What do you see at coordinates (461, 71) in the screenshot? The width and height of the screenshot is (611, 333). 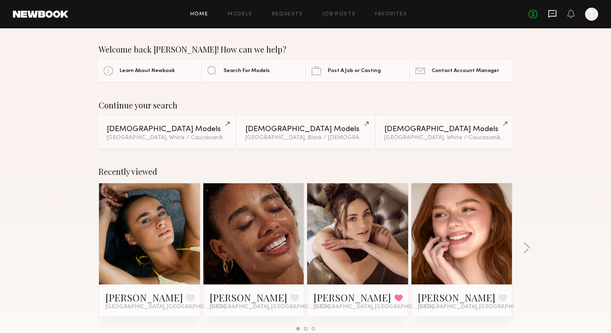 I see `a: Contact Account Manager` at bounding box center [461, 71].